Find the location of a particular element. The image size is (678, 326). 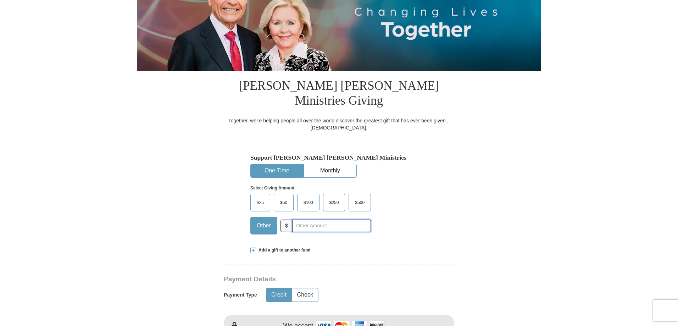

span: $50 is located at coordinates (284, 202).